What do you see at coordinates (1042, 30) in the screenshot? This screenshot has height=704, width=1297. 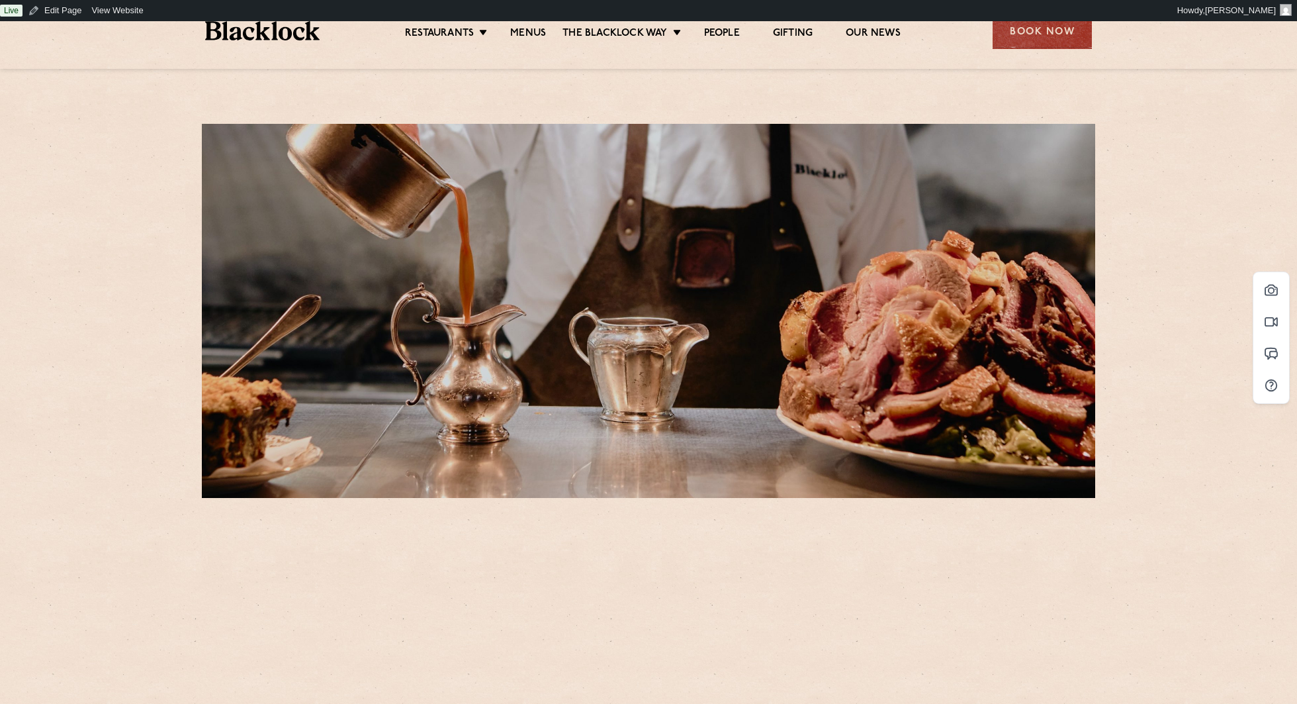 I see `div: Book Now` at bounding box center [1042, 30].